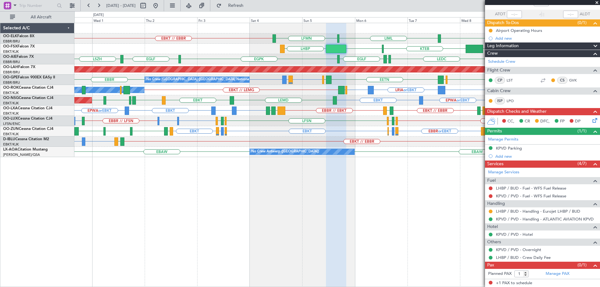 This screenshot has height=287, width=600. What do you see at coordinates (10, 57) in the screenshot?
I see `span: OO-AIE` at bounding box center [10, 57].